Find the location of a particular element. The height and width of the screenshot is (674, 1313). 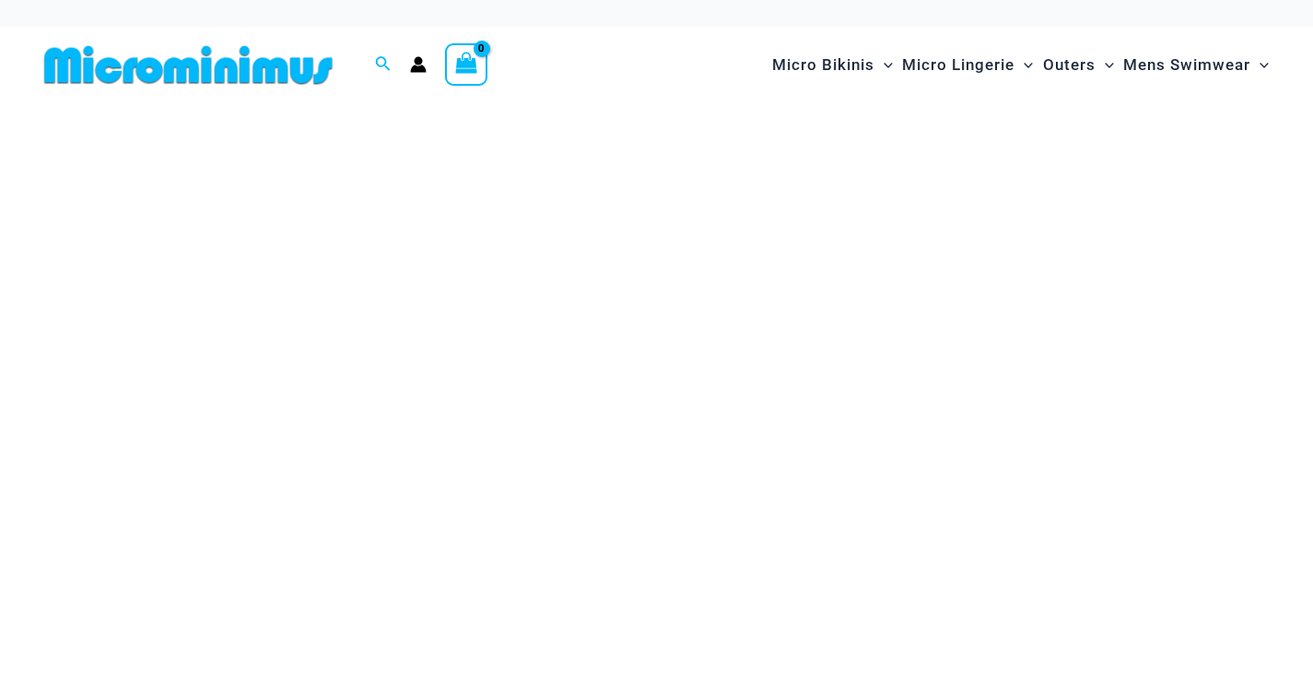

span: Mens Swimwear is located at coordinates (1187, 65).